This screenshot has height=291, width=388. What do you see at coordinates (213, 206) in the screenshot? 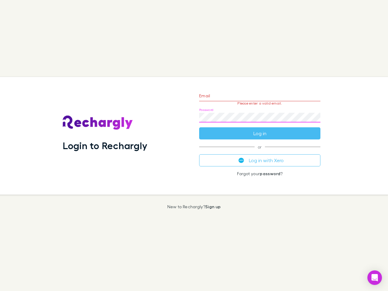
I see `a: Sign up` at bounding box center [213, 206].